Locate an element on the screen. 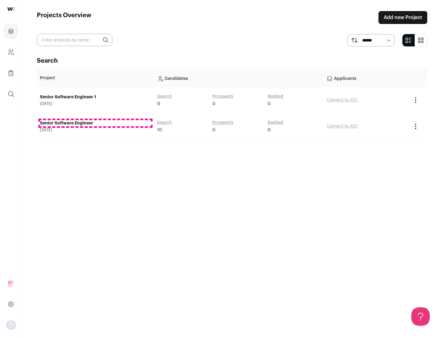 This screenshot has width=442, height=338. p: Applicants is located at coordinates (366, 78).